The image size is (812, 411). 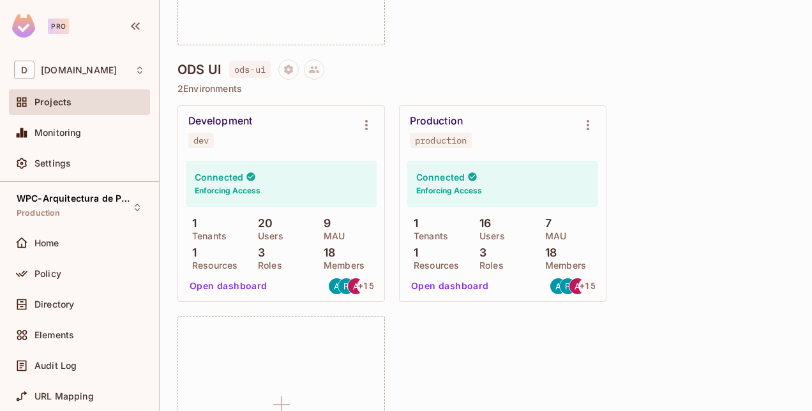 I want to click on span: Elements, so click(x=54, y=335).